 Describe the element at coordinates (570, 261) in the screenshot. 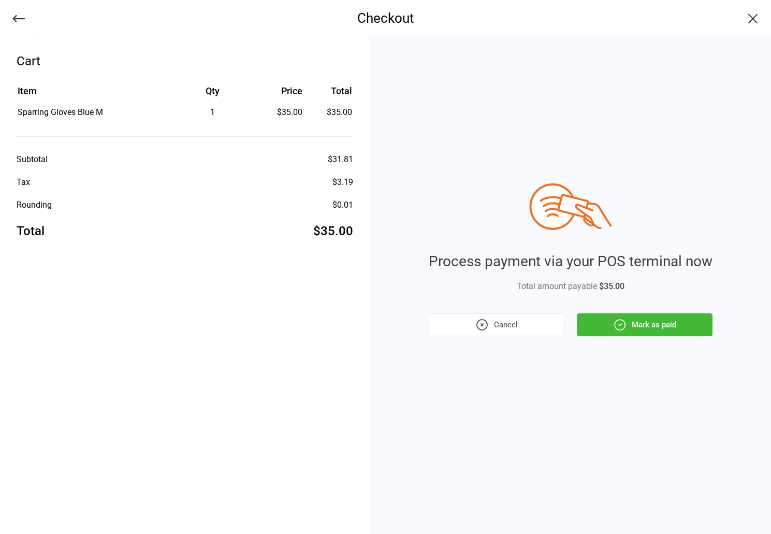

I see `div: Process payment via your POS terminal now` at that location.